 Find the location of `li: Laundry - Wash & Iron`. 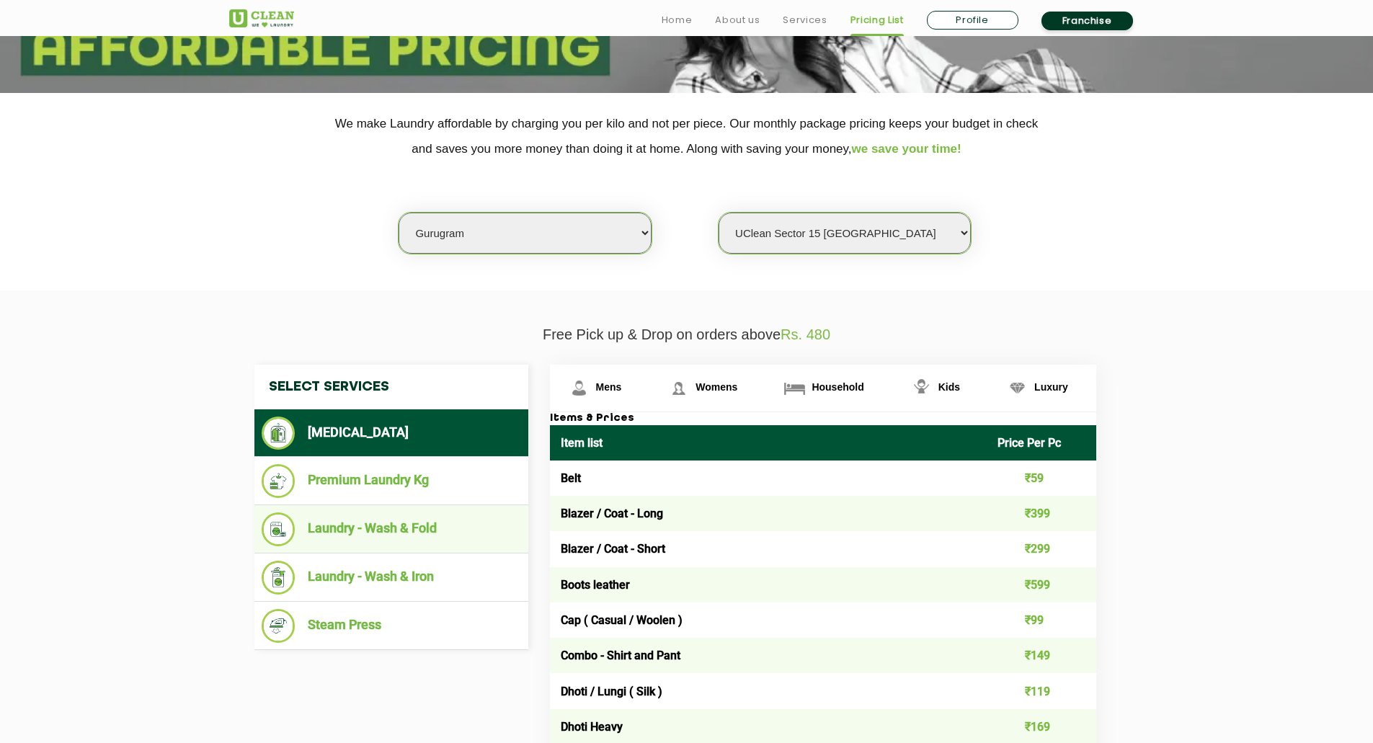

li: Laundry - Wash & Iron is located at coordinates (391, 577).